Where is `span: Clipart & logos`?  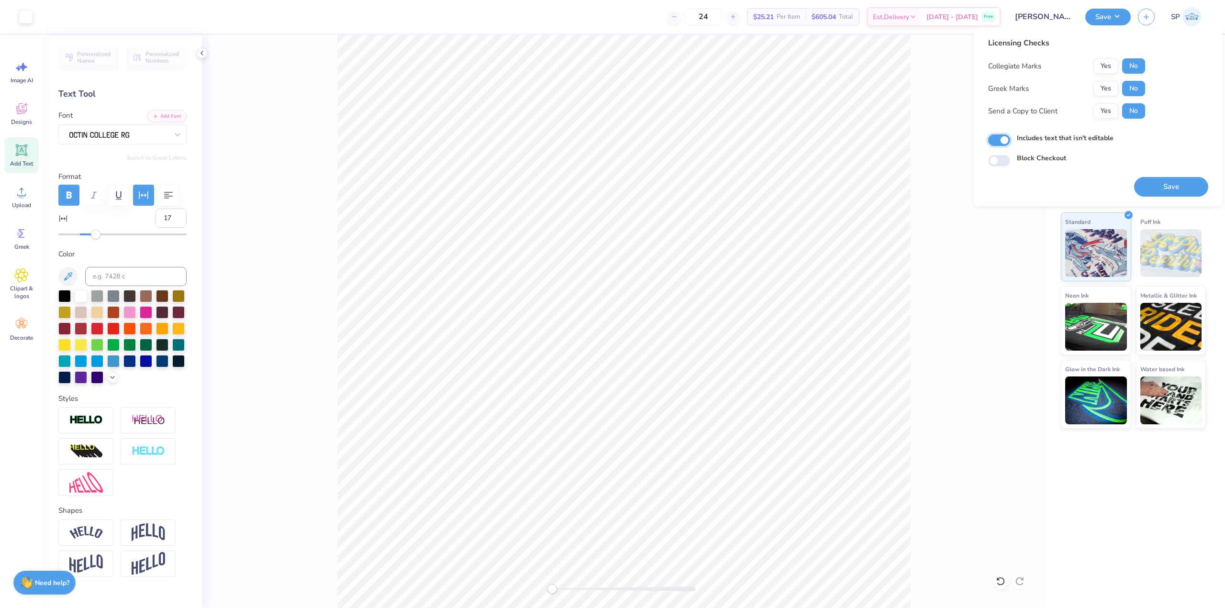 span: Clipart & logos is located at coordinates (22, 292).